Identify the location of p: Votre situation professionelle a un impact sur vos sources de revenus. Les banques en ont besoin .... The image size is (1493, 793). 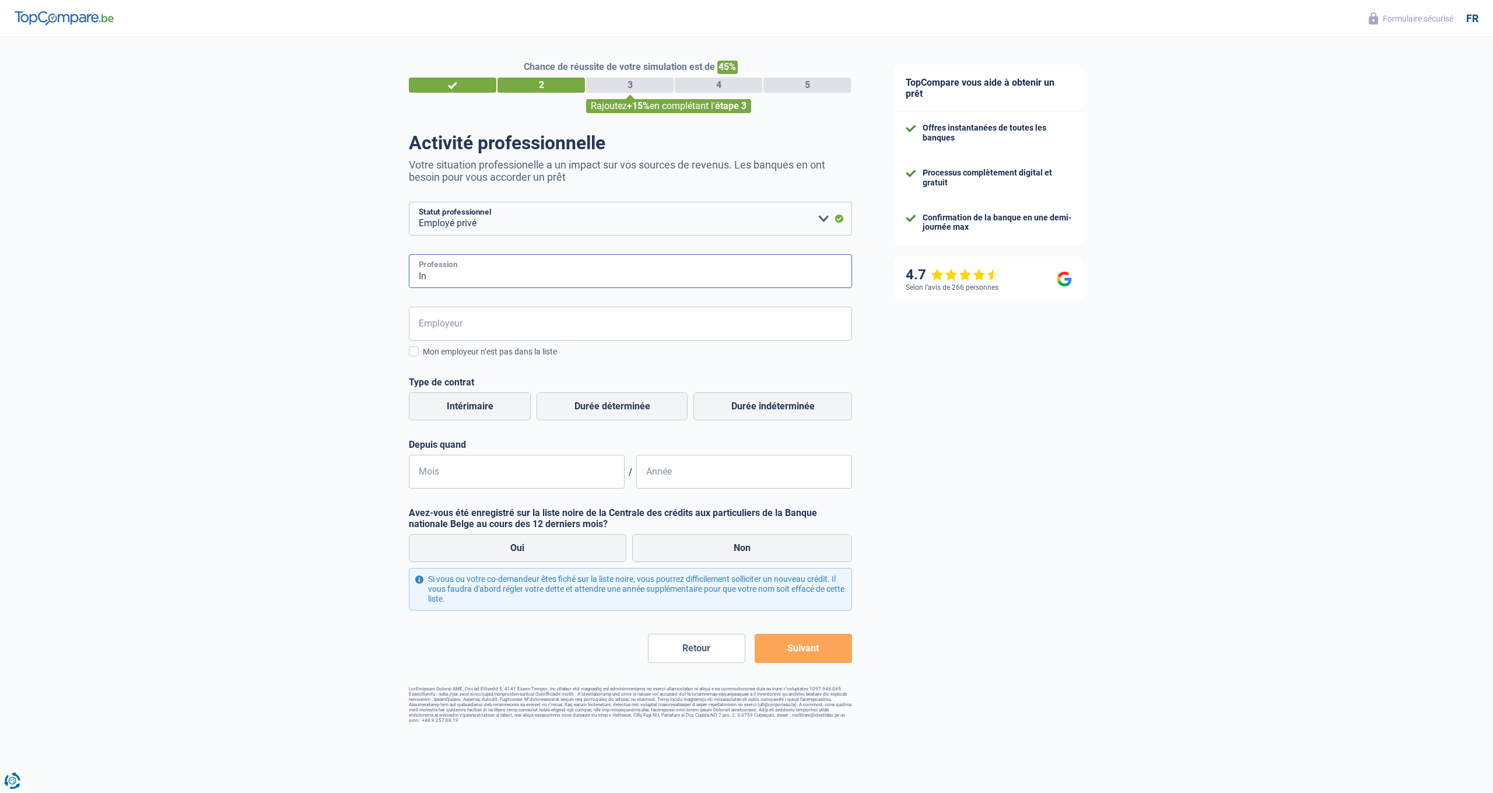
(631, 171).